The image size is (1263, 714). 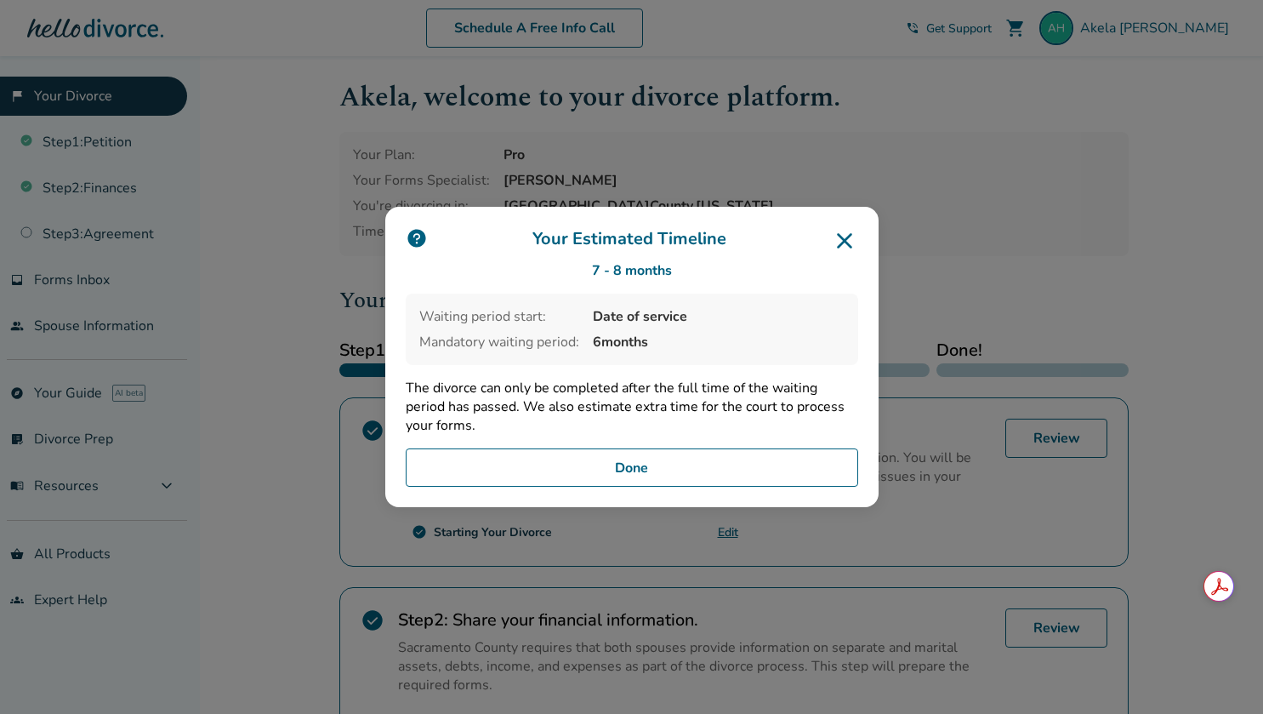 I want to click on button: Done, so click(x=632, y=468).